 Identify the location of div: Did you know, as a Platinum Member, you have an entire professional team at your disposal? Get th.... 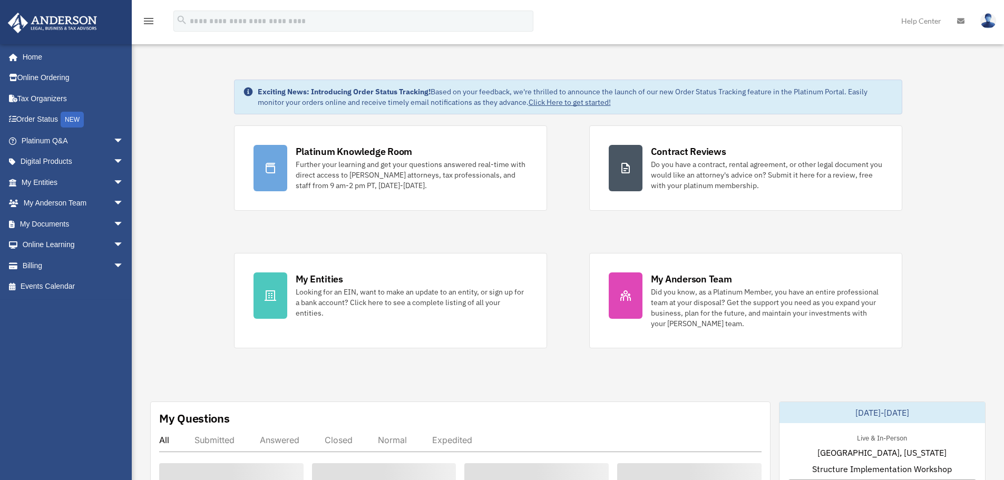
(767, 308).